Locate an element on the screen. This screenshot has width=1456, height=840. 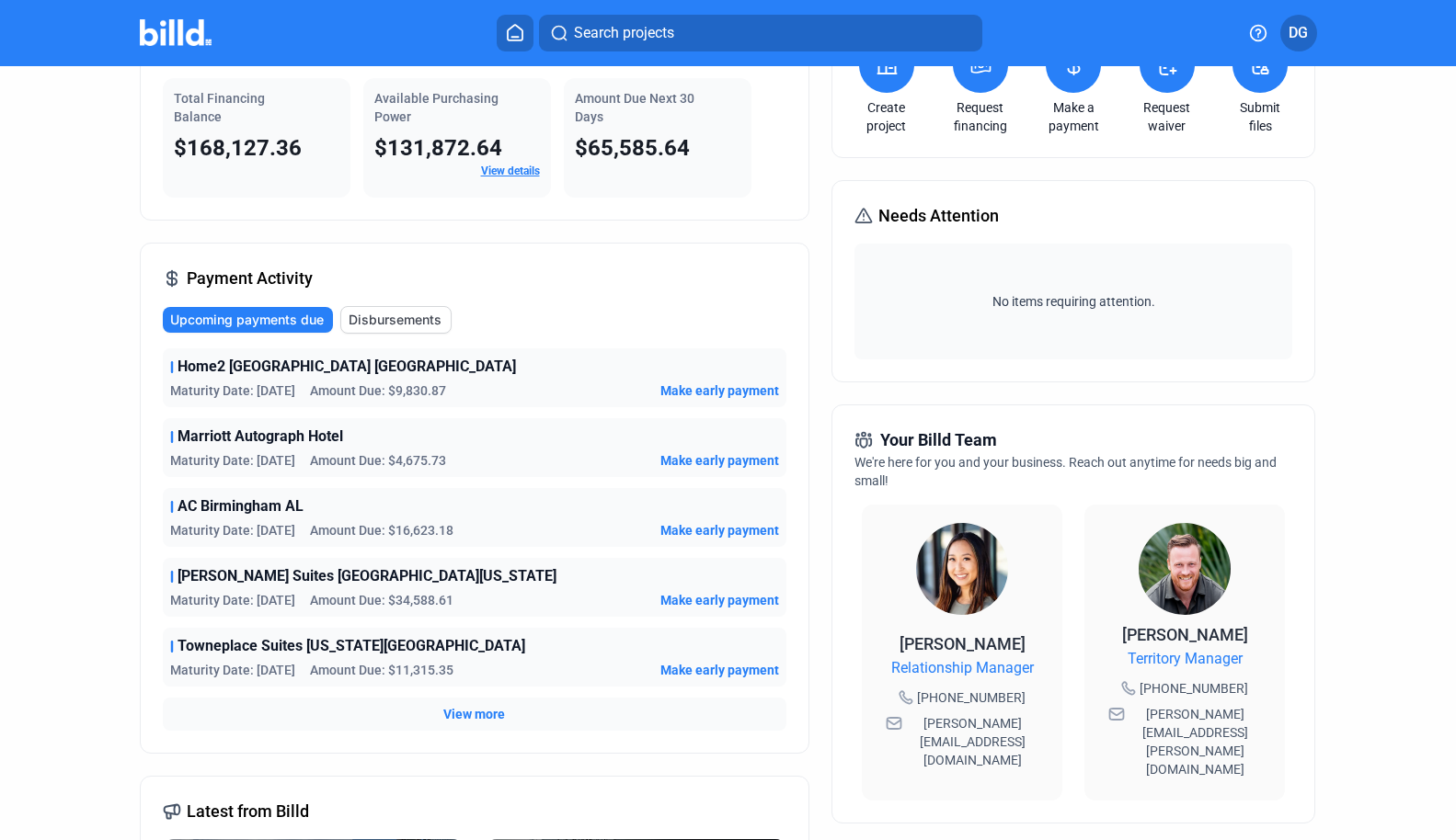
span: Your Billd Team is located at coordinates (938, 440).